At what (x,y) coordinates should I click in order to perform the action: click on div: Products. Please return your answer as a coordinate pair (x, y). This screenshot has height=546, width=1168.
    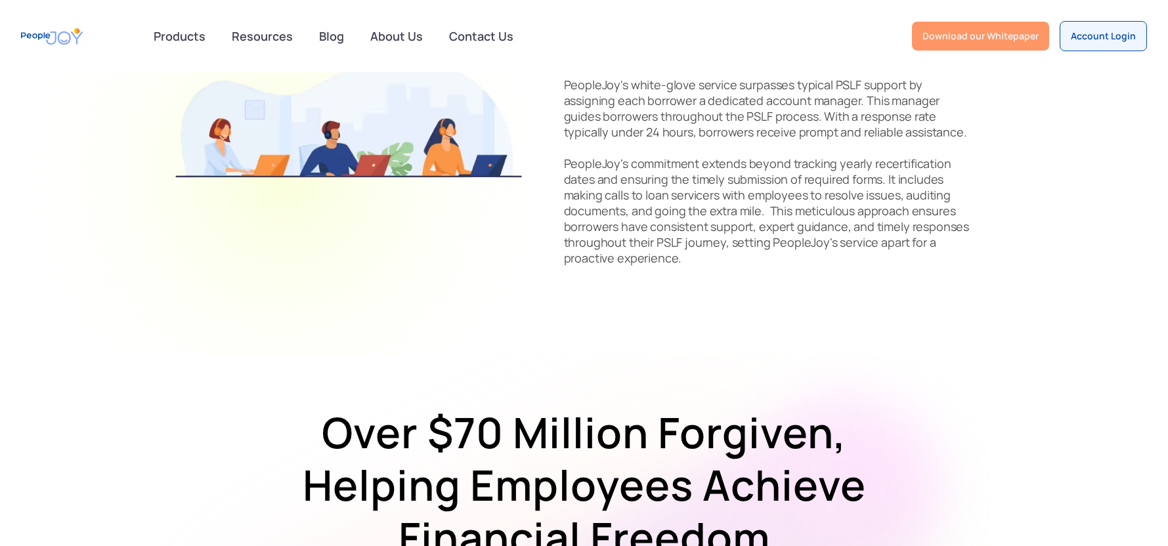
    Looking at the image, I should click on (179, 36).